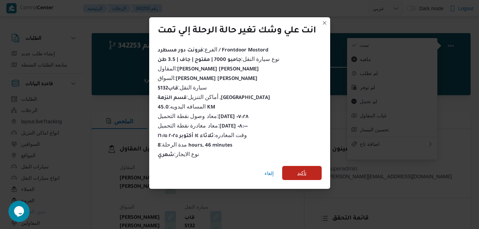 Image resolution: width=479 pixels, height=229 pixels. What do you see at coordinates (195, 146) in the screenshot?
I see `b: 8 hours, 46 minutes` at bounding box center [195, 146].